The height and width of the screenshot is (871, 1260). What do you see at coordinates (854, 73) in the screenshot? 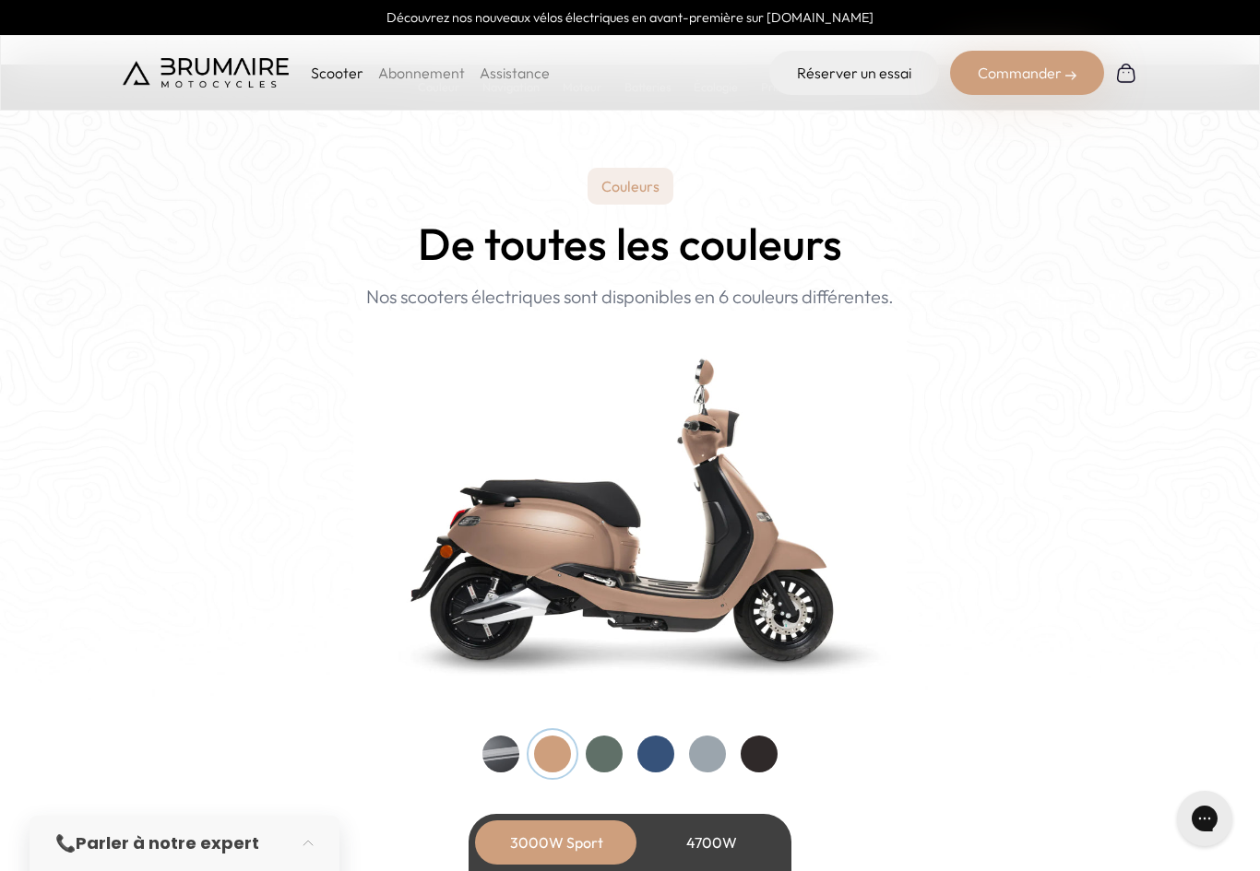
I see `a: Réserver un essai` at bounding box center [854, 73].